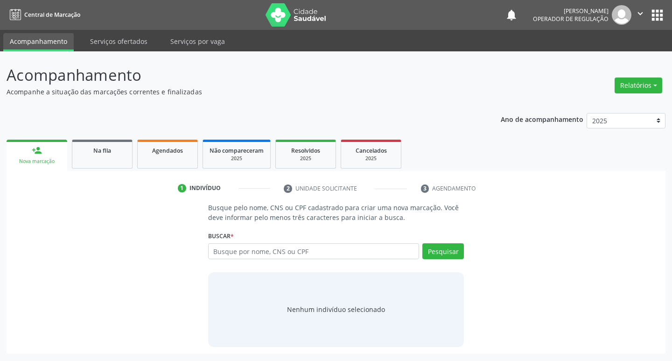  I want to click on a: Acompanhamento, so click(38, 42).